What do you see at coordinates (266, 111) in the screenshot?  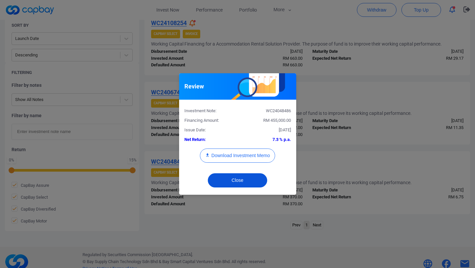 I see `div: WC24048486` at bounding box center [266, 111].